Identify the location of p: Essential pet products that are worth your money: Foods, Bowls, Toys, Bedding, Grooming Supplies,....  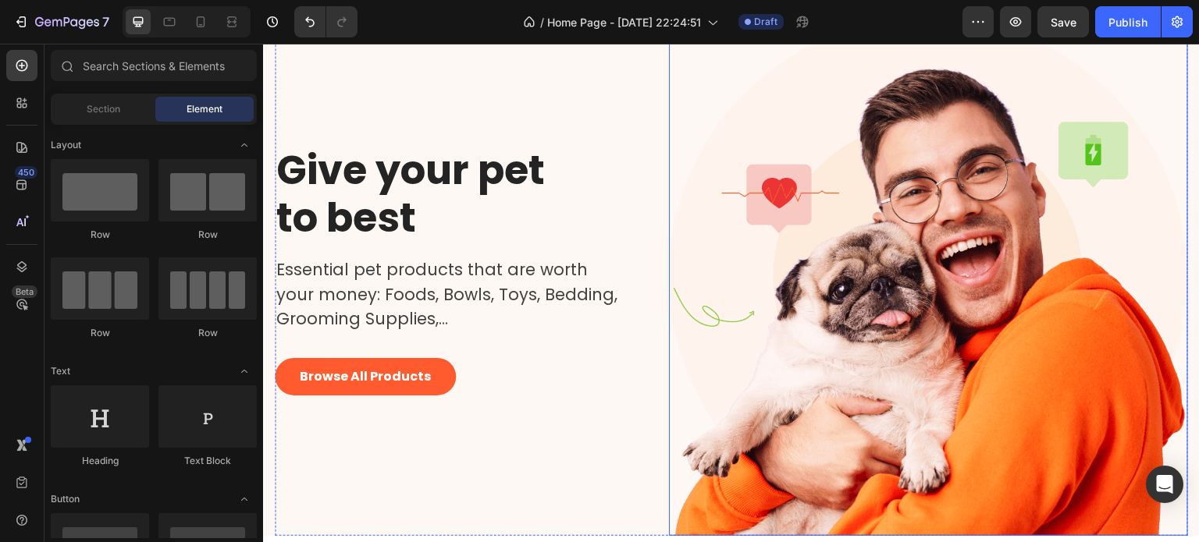
(189, 250).